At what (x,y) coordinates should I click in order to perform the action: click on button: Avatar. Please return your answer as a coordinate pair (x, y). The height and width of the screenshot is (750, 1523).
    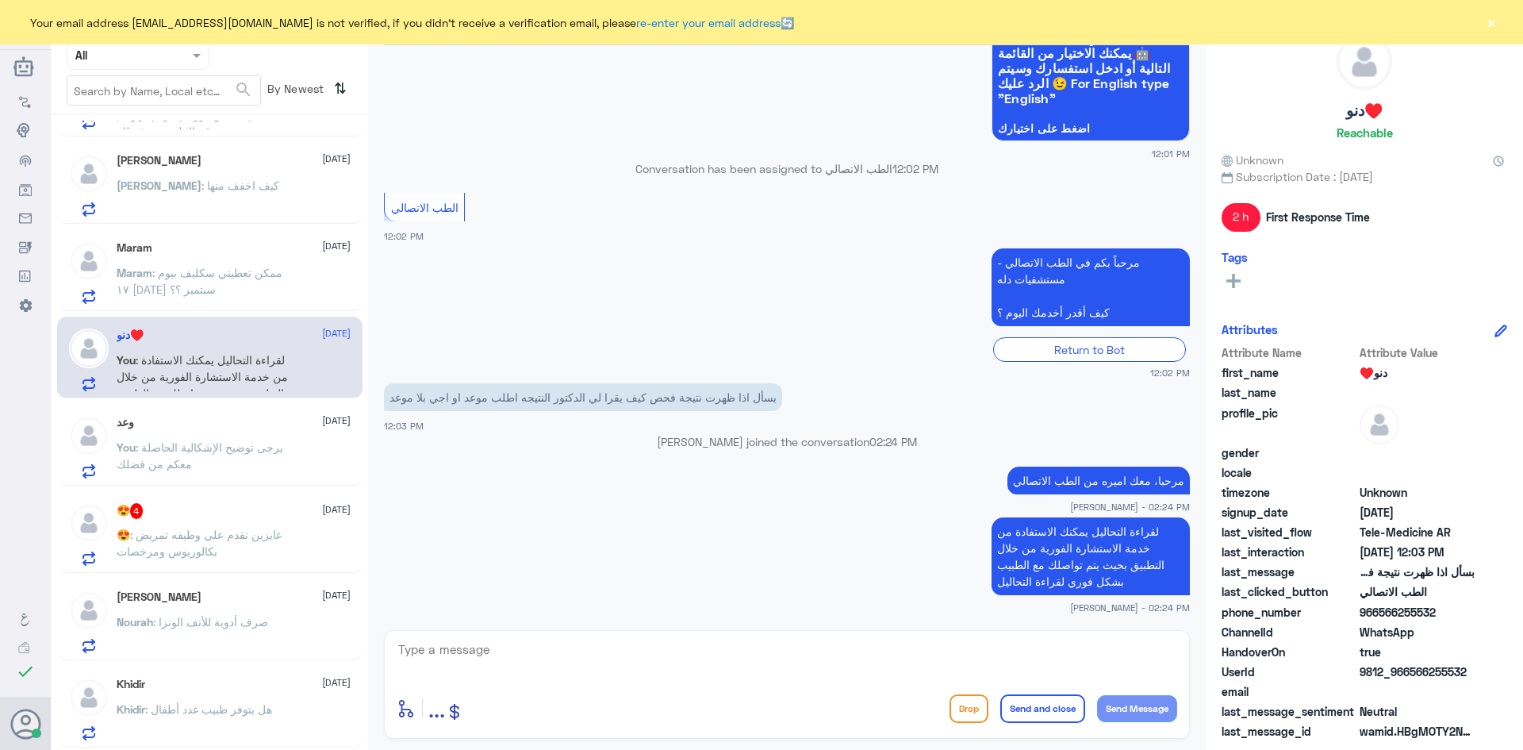
    Looking at the image, I should click on (25, 724).